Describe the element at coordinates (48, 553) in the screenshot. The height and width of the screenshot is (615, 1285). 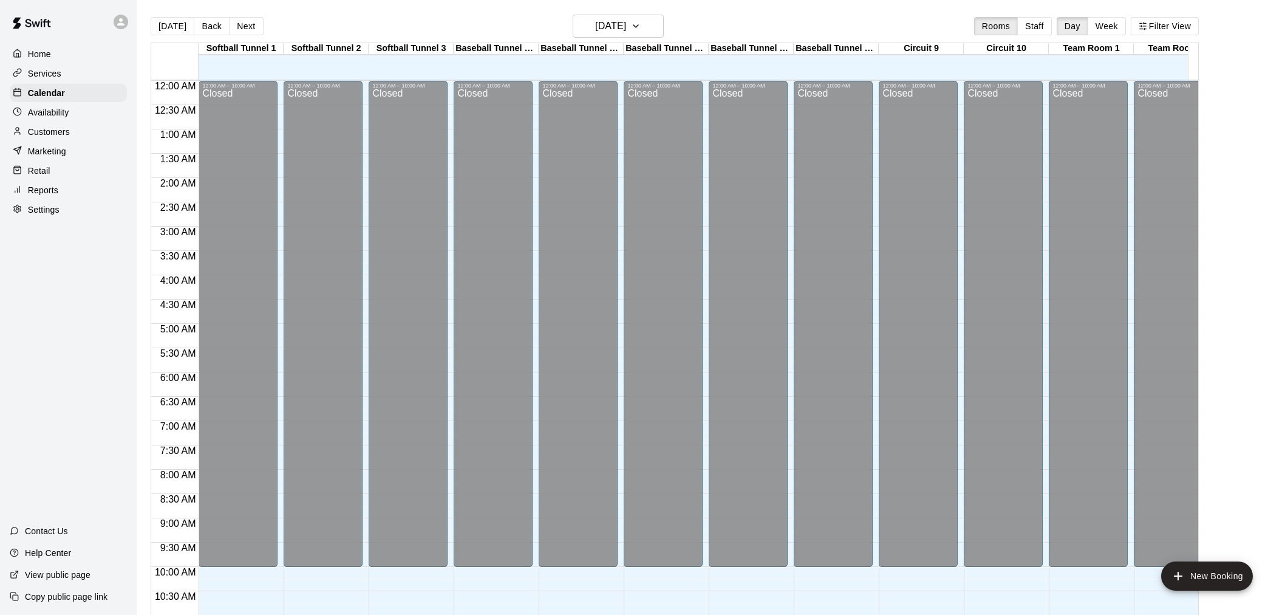
I see `p: Help Center` at that location.